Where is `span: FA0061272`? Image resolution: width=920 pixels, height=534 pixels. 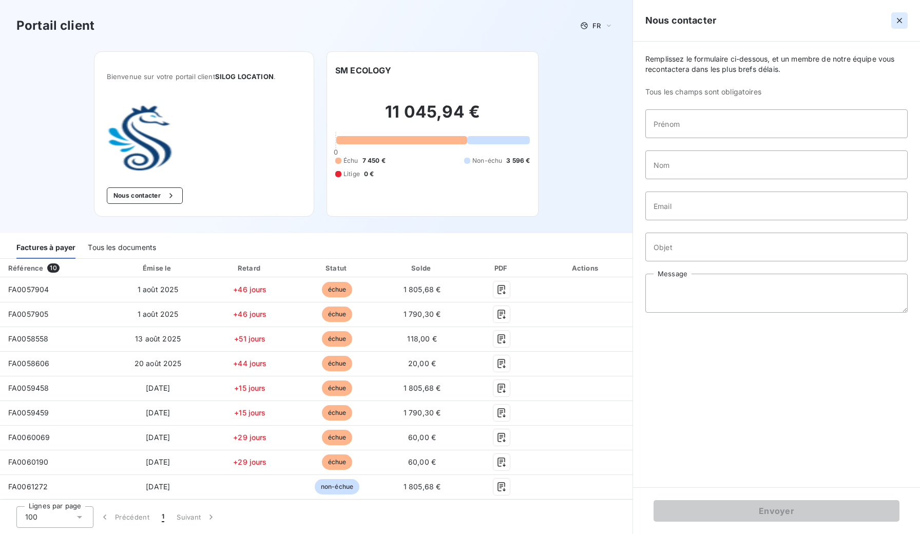
span: FA0061272 is located at coordinates (28, 486).